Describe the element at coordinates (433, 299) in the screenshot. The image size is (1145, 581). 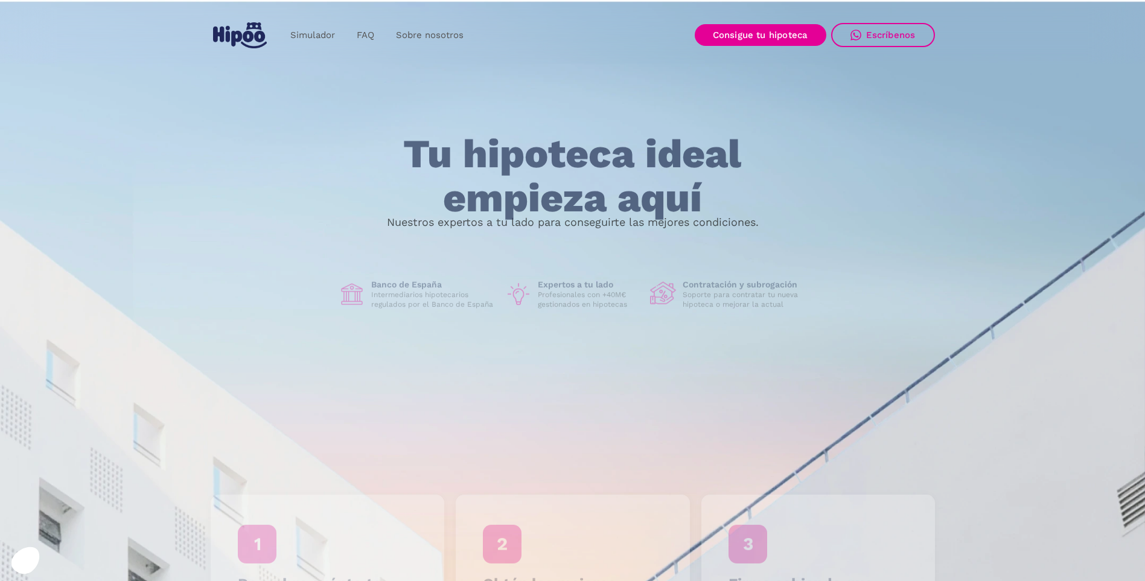
I see `p: Intermediarios hipotecarios regulados por el Banco de España` at that location.